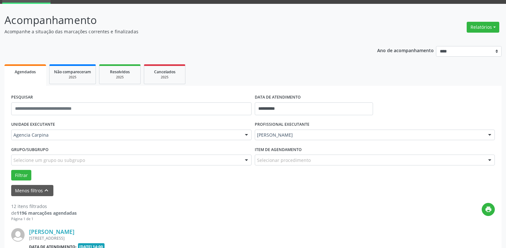 The image size is (506, 248). I want to click on p: Acompanhamento, so click(178, 20).